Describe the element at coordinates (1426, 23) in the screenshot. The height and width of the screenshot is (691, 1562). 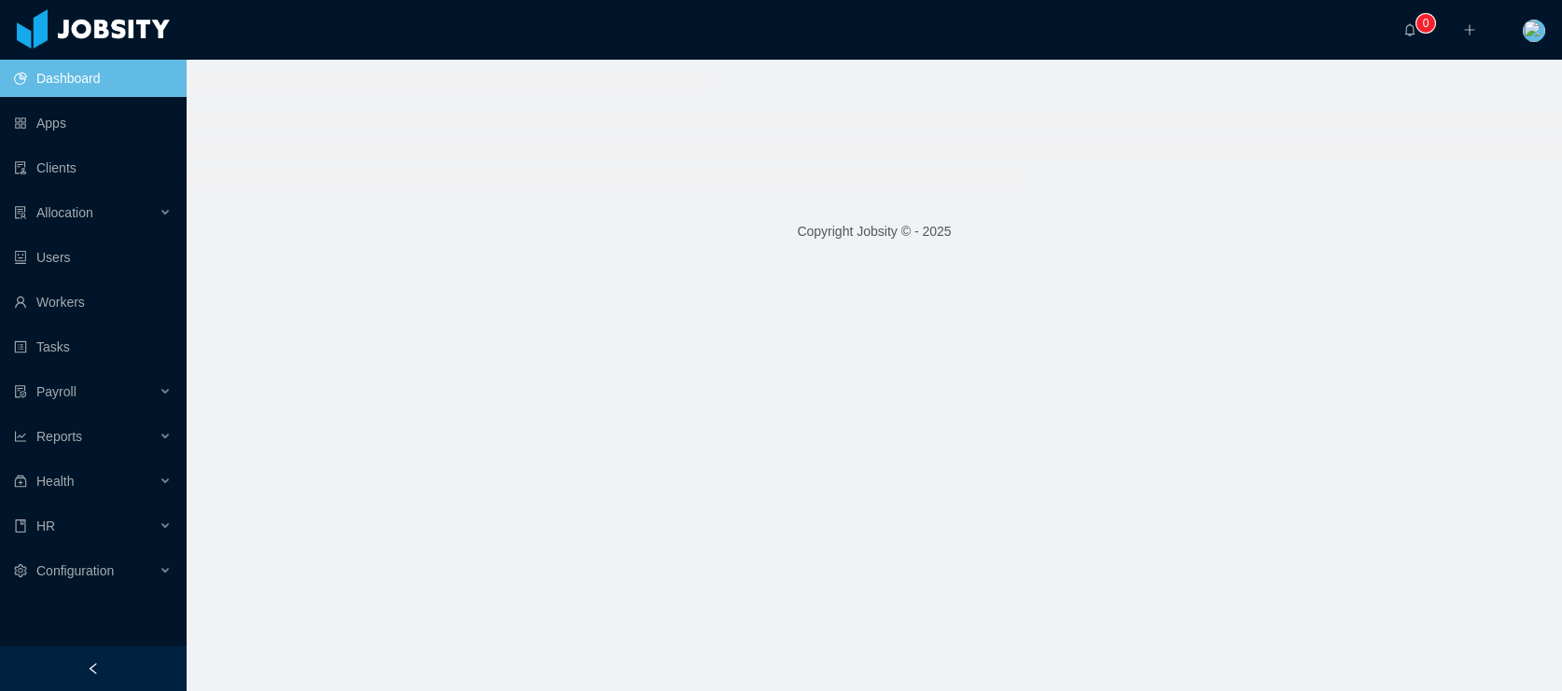
I see `sup: 0` at that location.